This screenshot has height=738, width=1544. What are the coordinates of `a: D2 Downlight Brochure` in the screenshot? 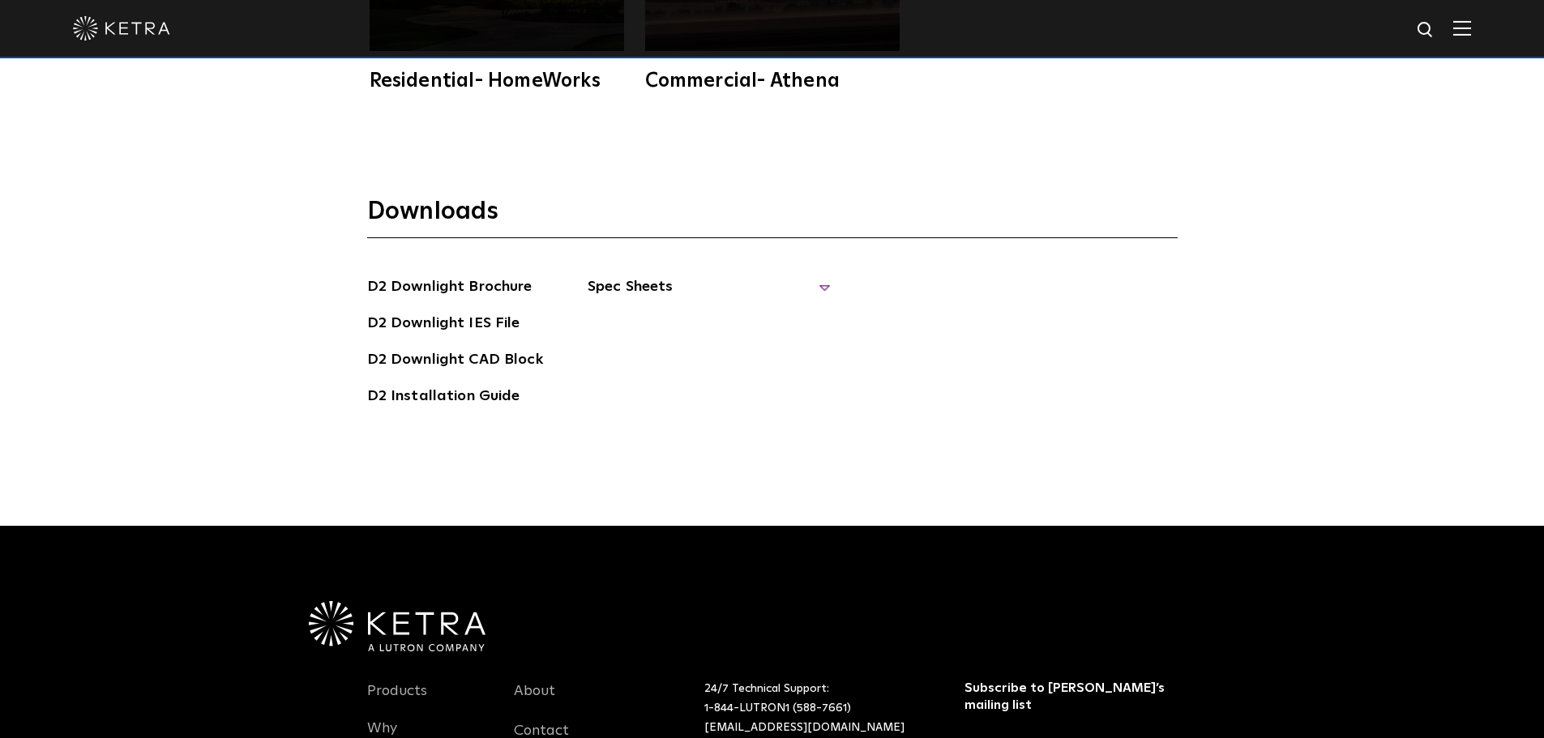 It's located at (450, 289).